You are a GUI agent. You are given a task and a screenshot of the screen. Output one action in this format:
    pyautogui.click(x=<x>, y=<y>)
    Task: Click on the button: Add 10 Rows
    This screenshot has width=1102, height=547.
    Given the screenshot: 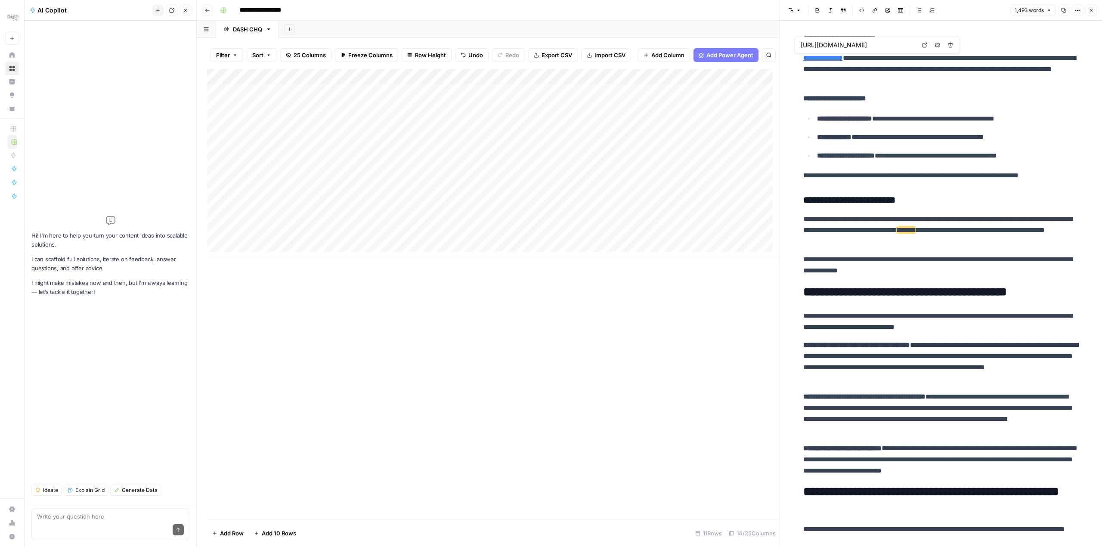 What is the action you would take?
    pyautogui.click(x=275, y=533)
    